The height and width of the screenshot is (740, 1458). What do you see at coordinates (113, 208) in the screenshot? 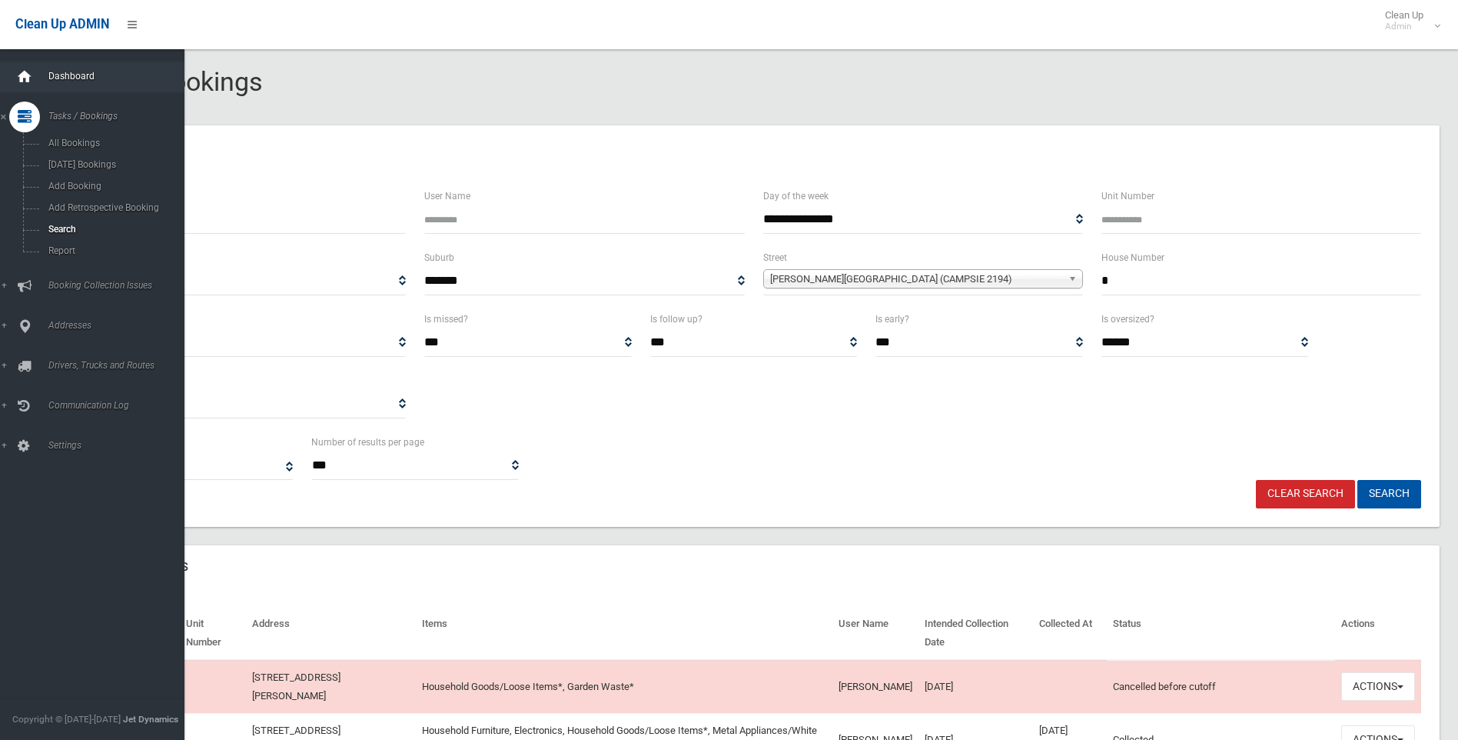
I see `span: Add Retrospective Booking` at bounding box center [113, 208].